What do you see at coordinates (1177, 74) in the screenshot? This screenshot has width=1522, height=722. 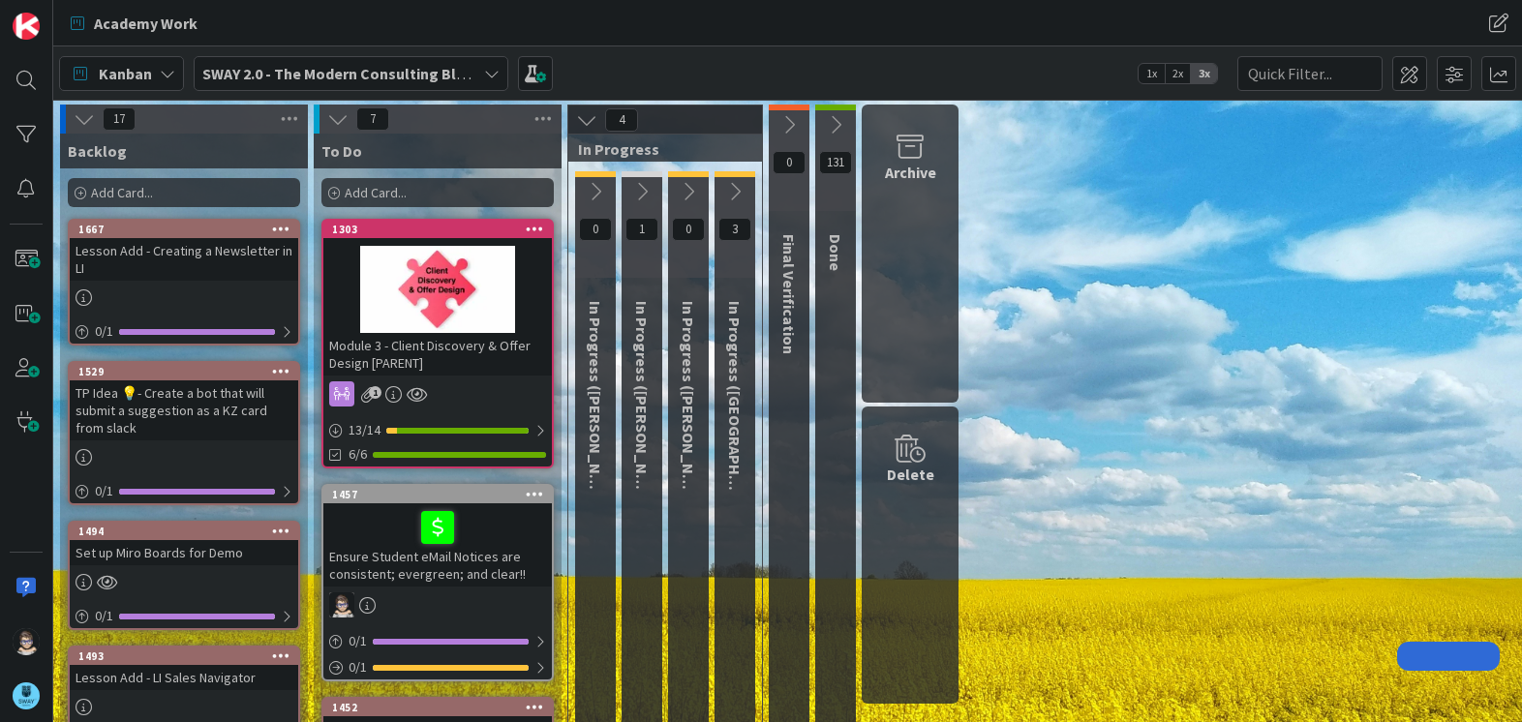 I see `span: 2x` at bounding box center [1177, 74].